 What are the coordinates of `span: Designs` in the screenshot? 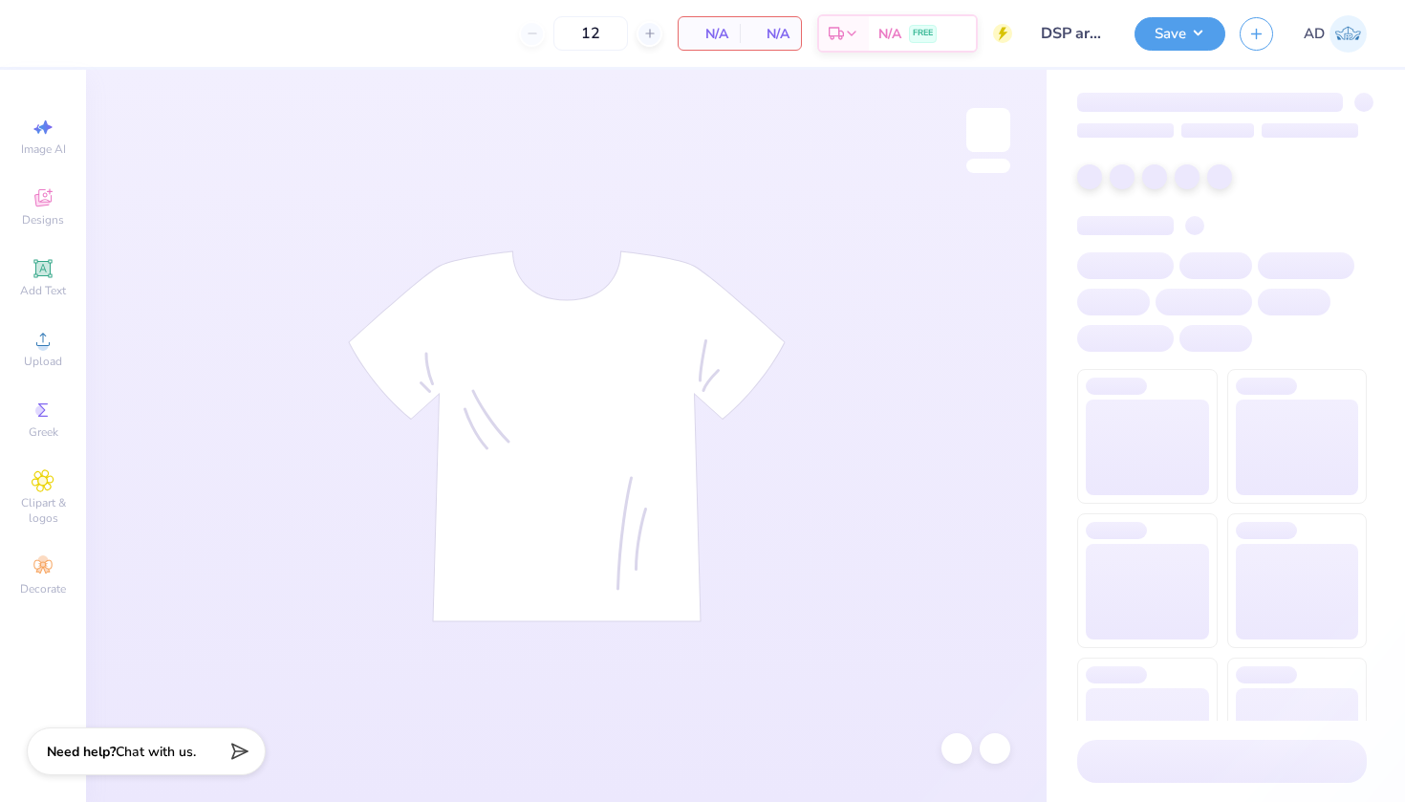 It's located at (43, 220).